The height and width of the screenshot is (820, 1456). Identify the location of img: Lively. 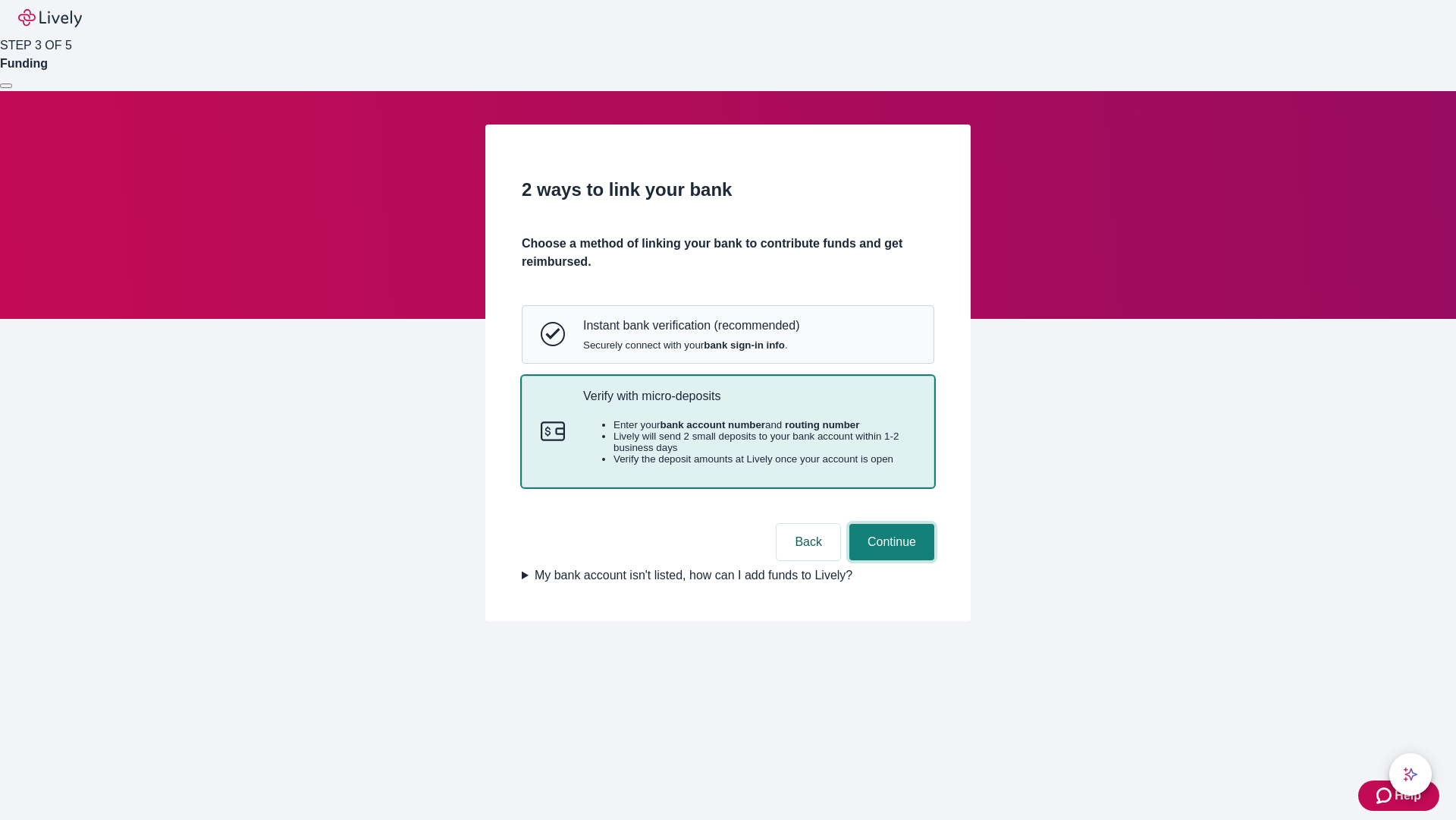
(50, 19).